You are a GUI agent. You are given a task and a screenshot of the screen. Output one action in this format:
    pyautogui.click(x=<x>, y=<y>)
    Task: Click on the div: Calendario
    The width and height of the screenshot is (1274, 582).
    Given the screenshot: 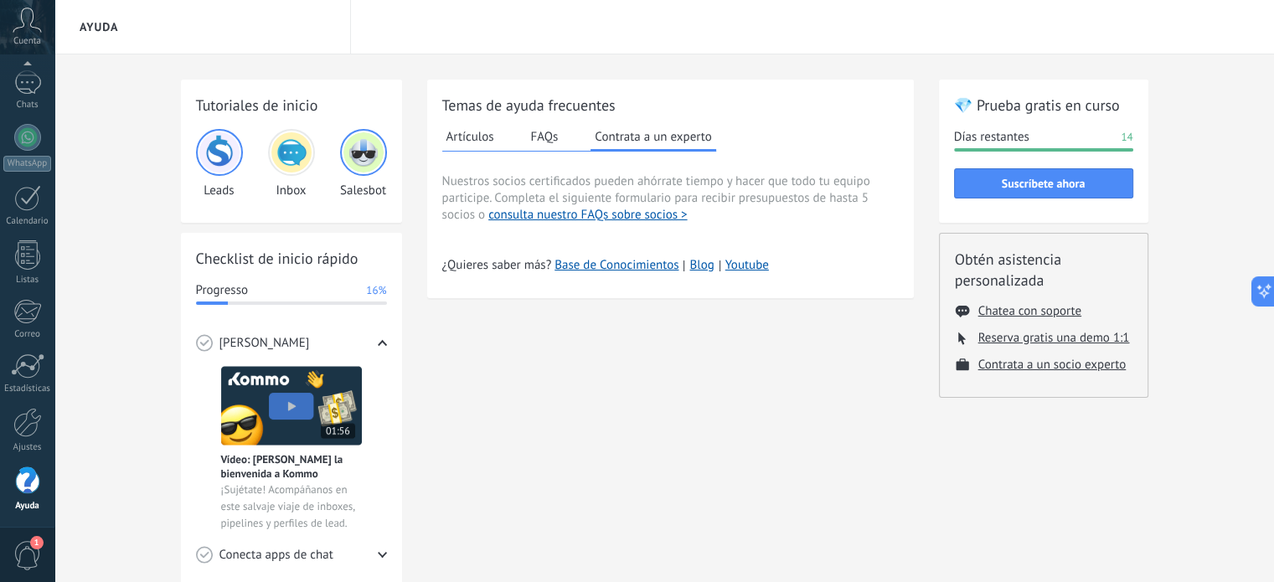 What is the action you would take?
    pyautogui.click(x=28, y=221)
    